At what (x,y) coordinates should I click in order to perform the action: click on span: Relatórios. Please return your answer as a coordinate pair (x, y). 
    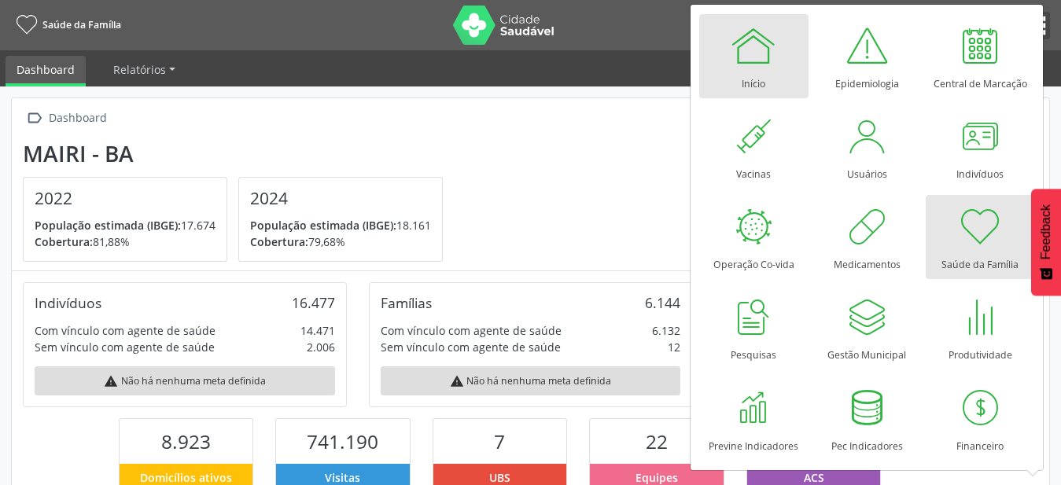
    Looking at the image, I should click on (139, 69).